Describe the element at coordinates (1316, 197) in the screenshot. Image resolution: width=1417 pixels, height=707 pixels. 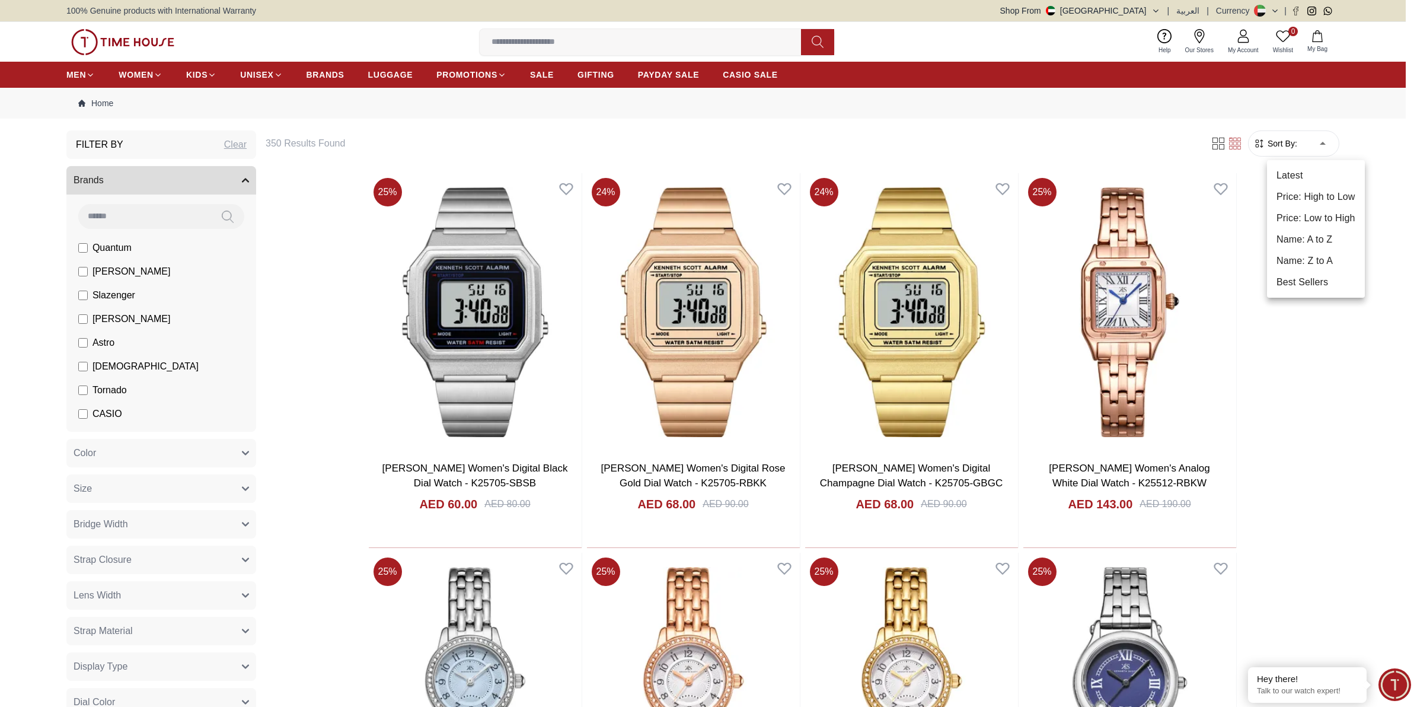
I see `li: Price: High to Low` at that location.